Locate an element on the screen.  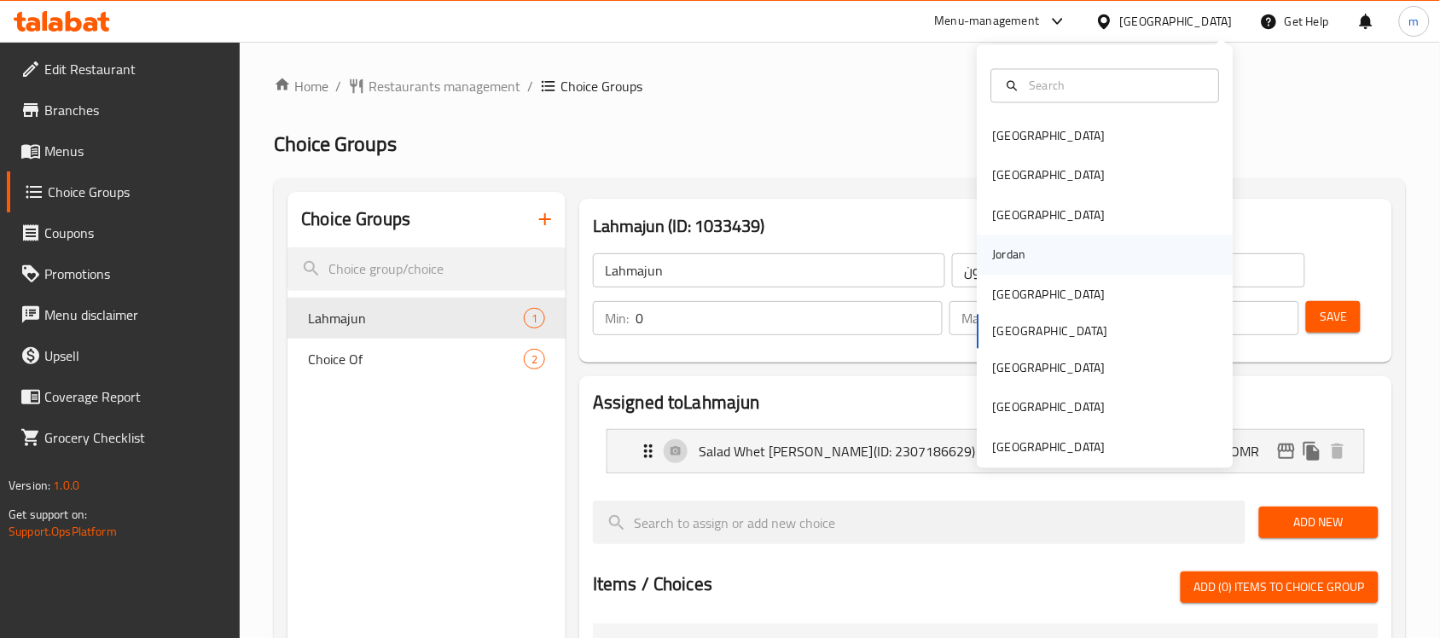
button: duplicate is located at coordinates (1312, 451).